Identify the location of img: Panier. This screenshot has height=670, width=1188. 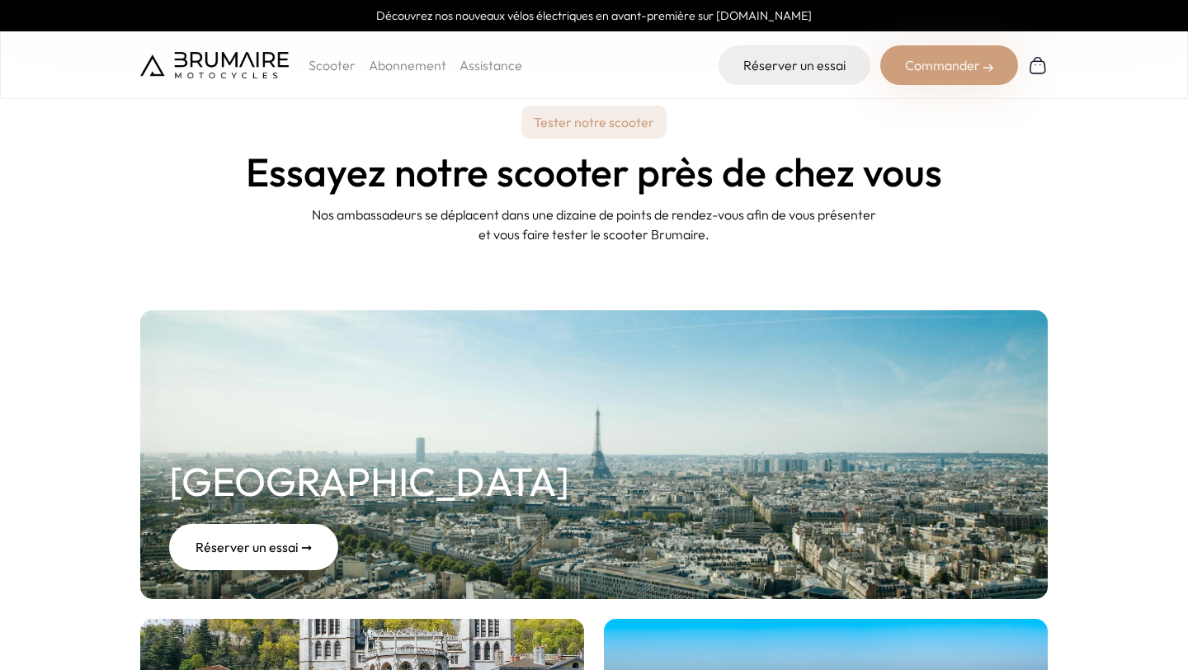
(1038, 65).